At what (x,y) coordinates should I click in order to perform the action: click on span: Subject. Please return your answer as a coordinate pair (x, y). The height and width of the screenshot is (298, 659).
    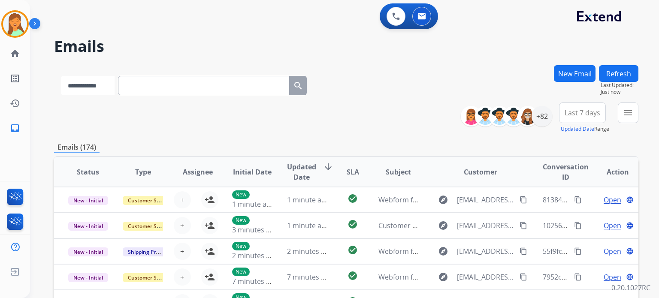
    Looking at the image, I should click on (398, 172).